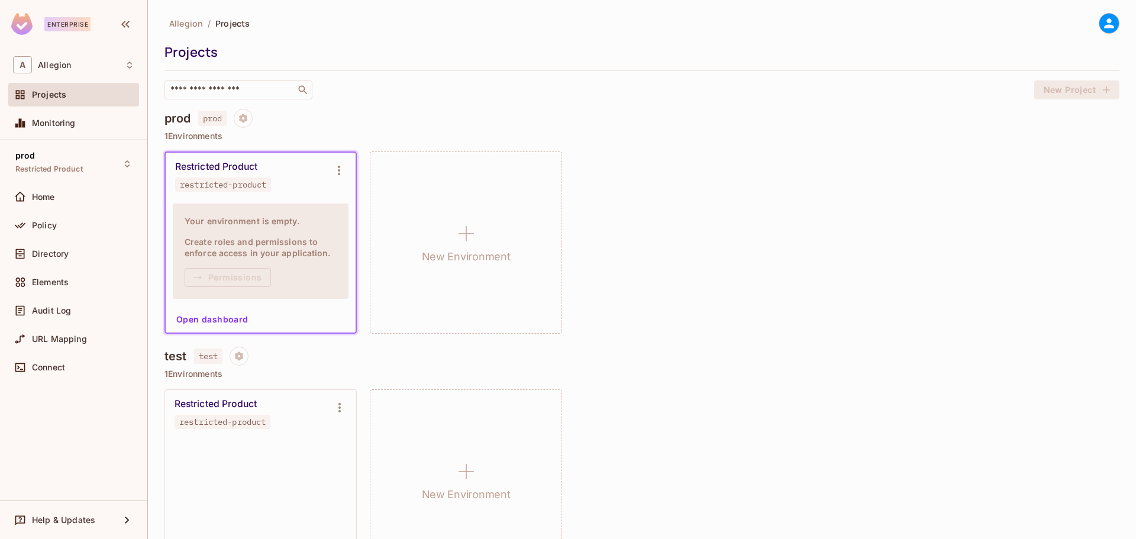 The width and height of the screenshot is (1136, 539). What do you see at coordinates (22, 24) in the screenshot?
I see `img: SReyMgAAAABJRU5ErkJggg==` at bounding box center [22, 24].